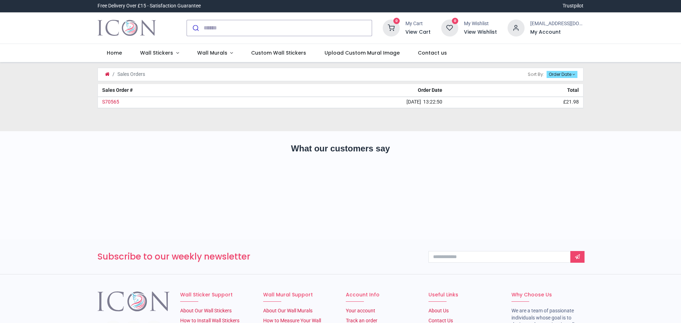 This screenshot has width=681, height=323. I want to click on button: Order Date, so click(561, 74).